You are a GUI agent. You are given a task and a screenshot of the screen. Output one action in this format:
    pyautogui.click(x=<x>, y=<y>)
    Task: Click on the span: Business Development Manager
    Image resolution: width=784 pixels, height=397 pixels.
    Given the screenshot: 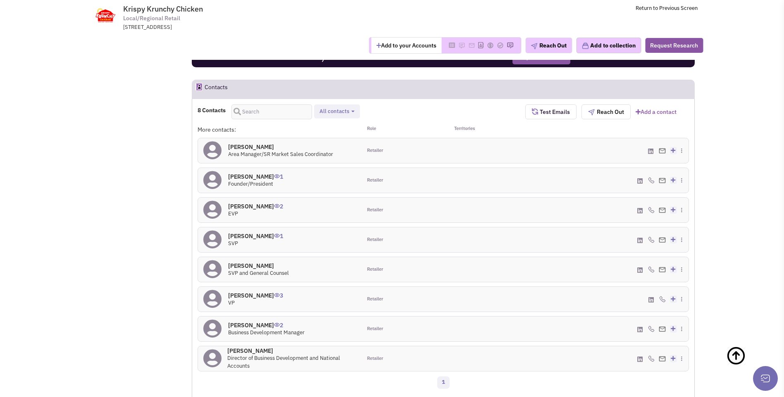 What is the action you would take?
    pyautogui.click(x=266, y=333)
    